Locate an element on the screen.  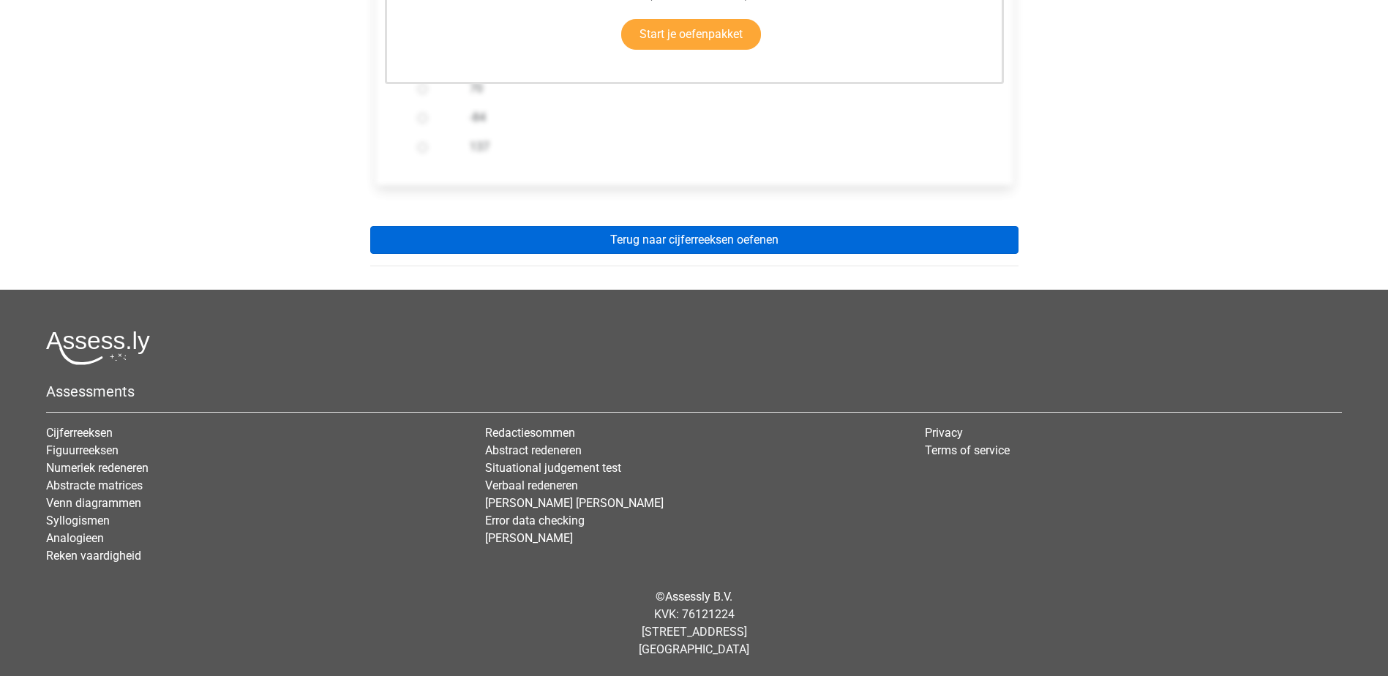
a: Numeriek redeneren is located at coordinates (97, 468).